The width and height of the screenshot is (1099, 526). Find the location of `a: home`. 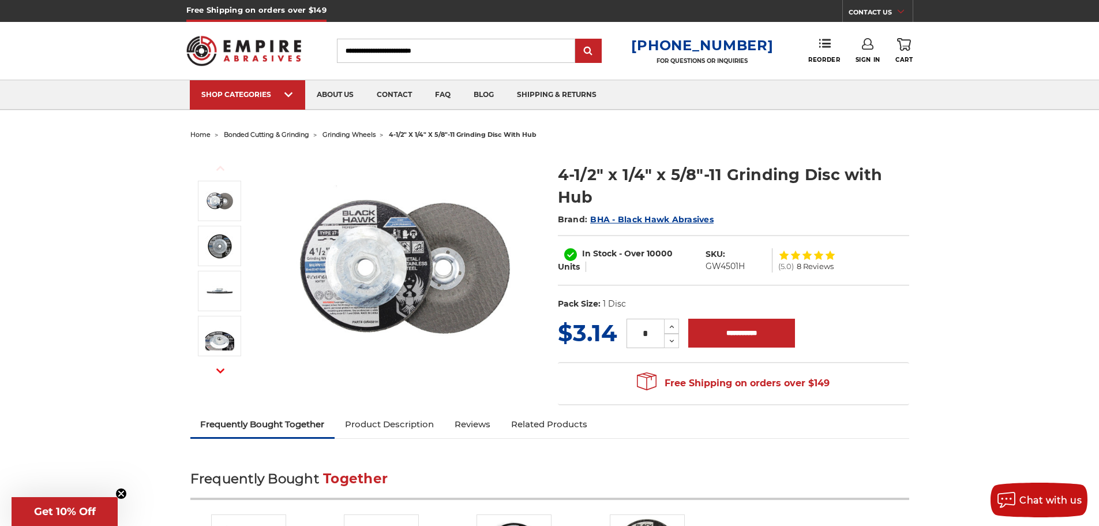

a: home is located at coordinates (200, 134).